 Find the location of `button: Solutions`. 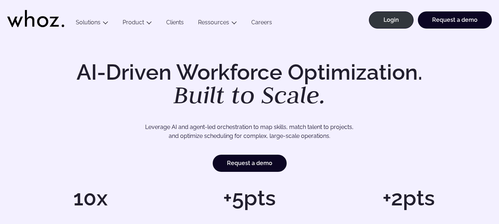

button: Solutions is located at coordinates (92, 24).